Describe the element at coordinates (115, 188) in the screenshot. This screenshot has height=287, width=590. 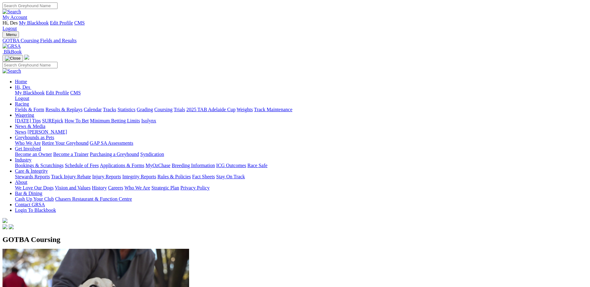
I see `a: Careers` at that location.